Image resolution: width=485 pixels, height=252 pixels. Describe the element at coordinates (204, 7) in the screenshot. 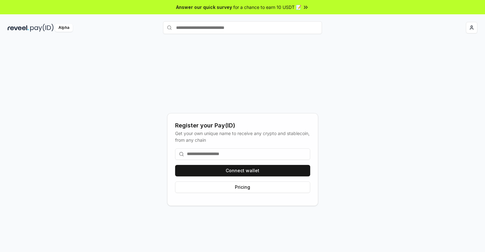

I see `span: Answer our quick survey` at that location.